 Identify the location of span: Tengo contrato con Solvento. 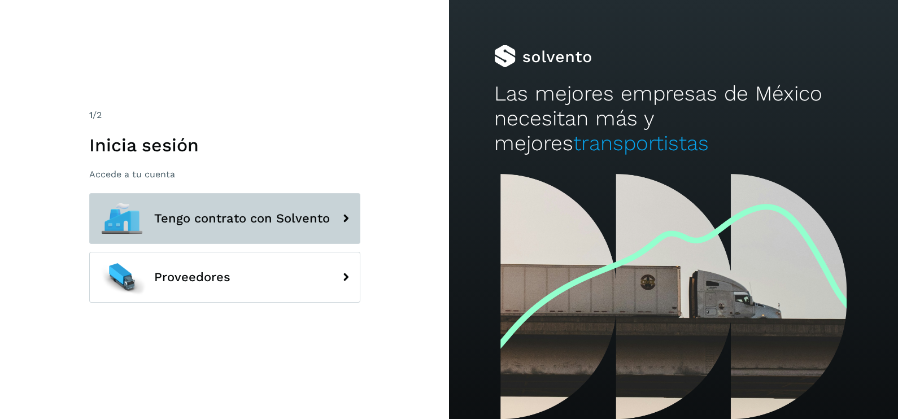
(242, 219).